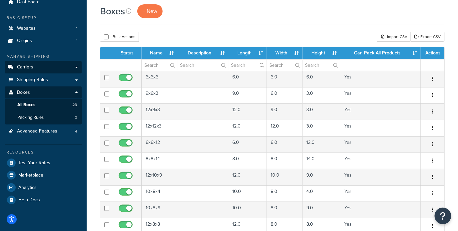 The image size is (458, 231). I want to click on div: Import CSV, so click(394, 37).